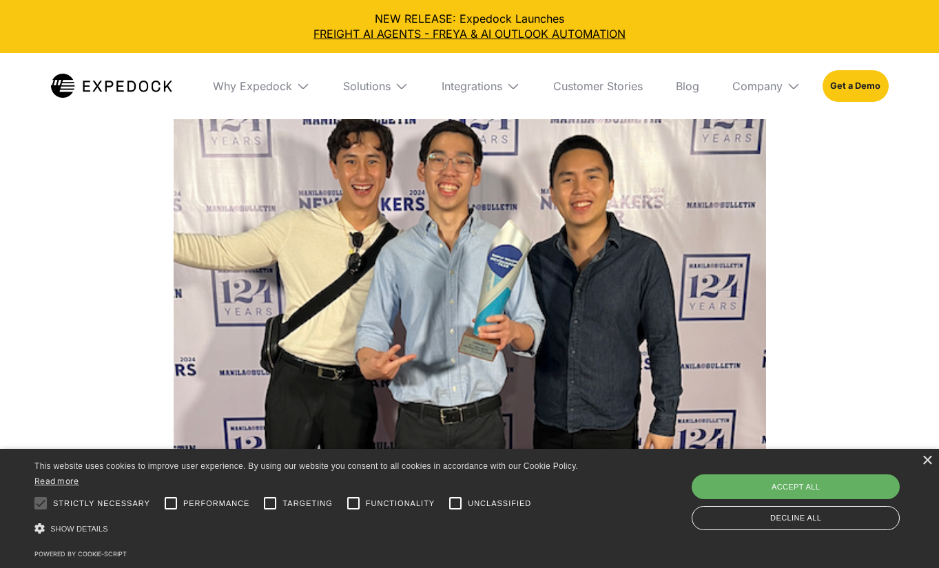 Image resolution: width=939 pixels, height=568 pixels. What do you see at coordinates (306, 466) in the screenshot?
I see `span: This website uses cookies to improve user experience. By using our website you consent to all coo...` at bounding box center [306, 466].